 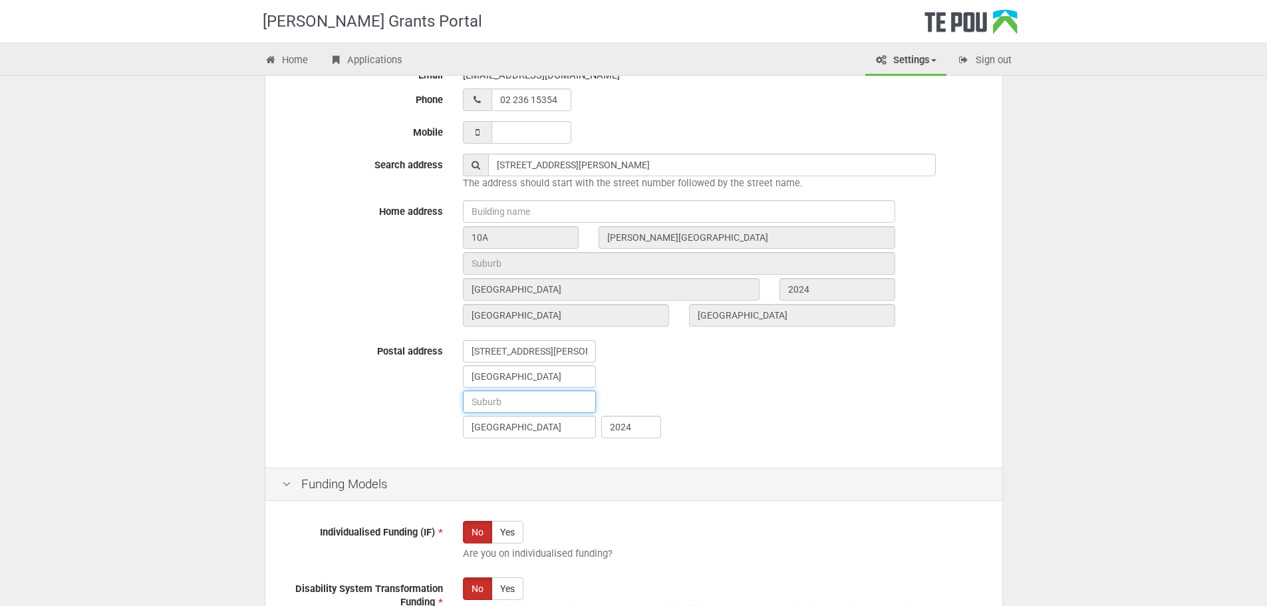 I want to click on a: Sign out, so click(x=984, y=61).